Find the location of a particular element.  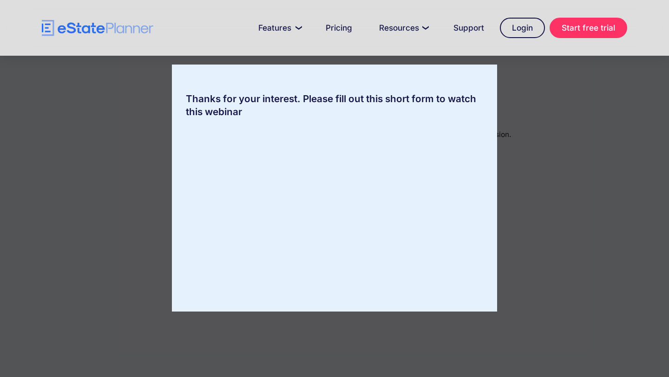

a: Resources is located at coordinates (403, 28).